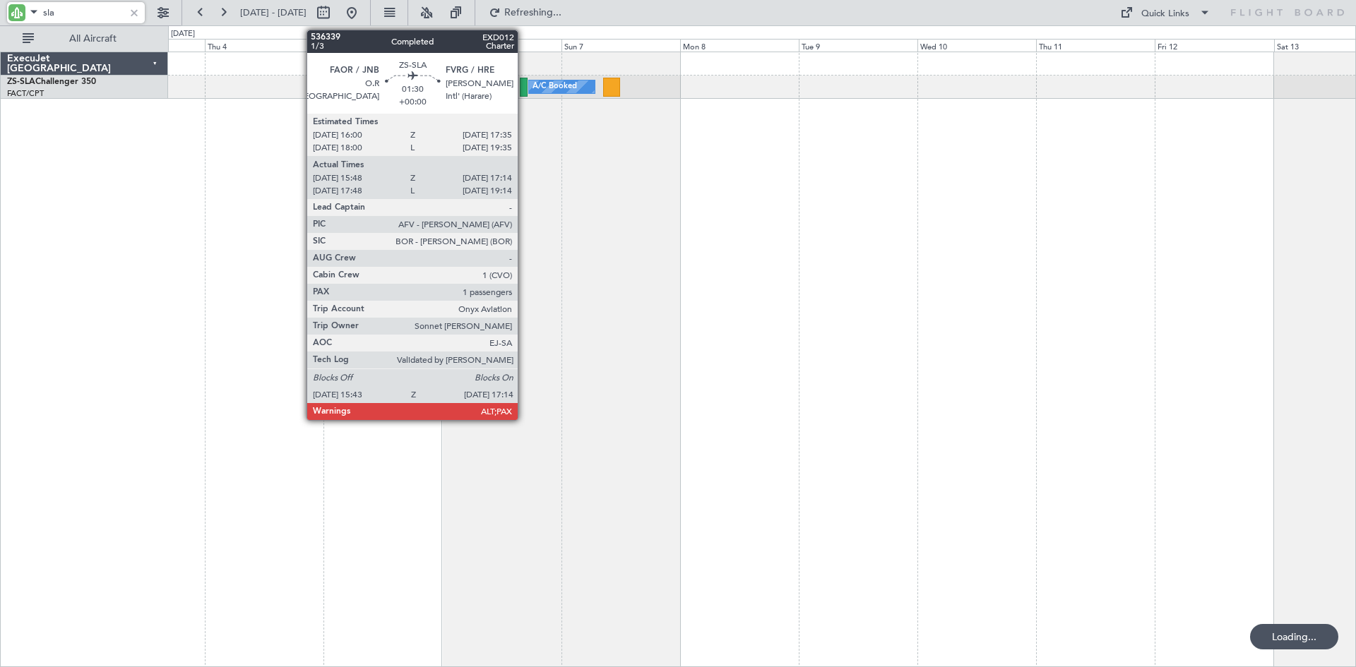 The height and width of the screenshot is (667, 1356). I want to click on a: ZS-SLAChallenger 350, so click(52, 82).